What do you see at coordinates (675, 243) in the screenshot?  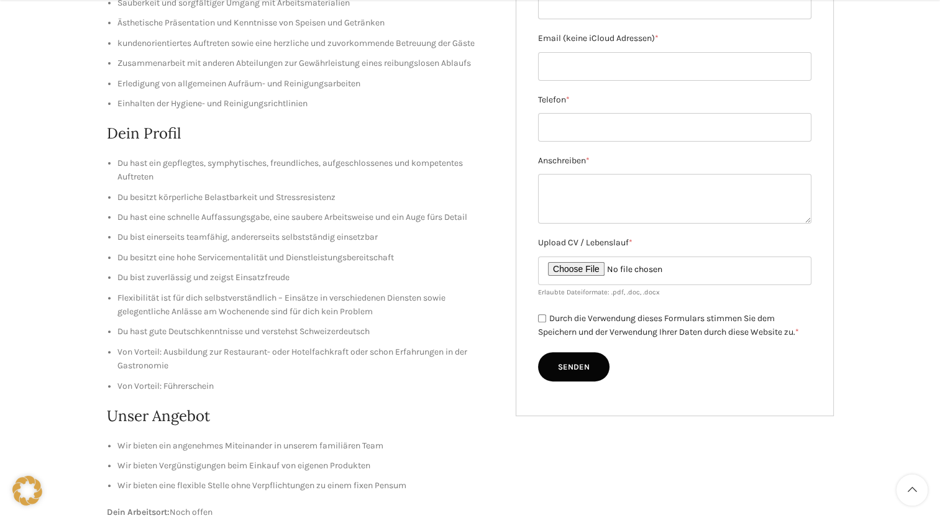 I see `label: Upload CV / Lebenslauf` at bounding box center [675, 243].